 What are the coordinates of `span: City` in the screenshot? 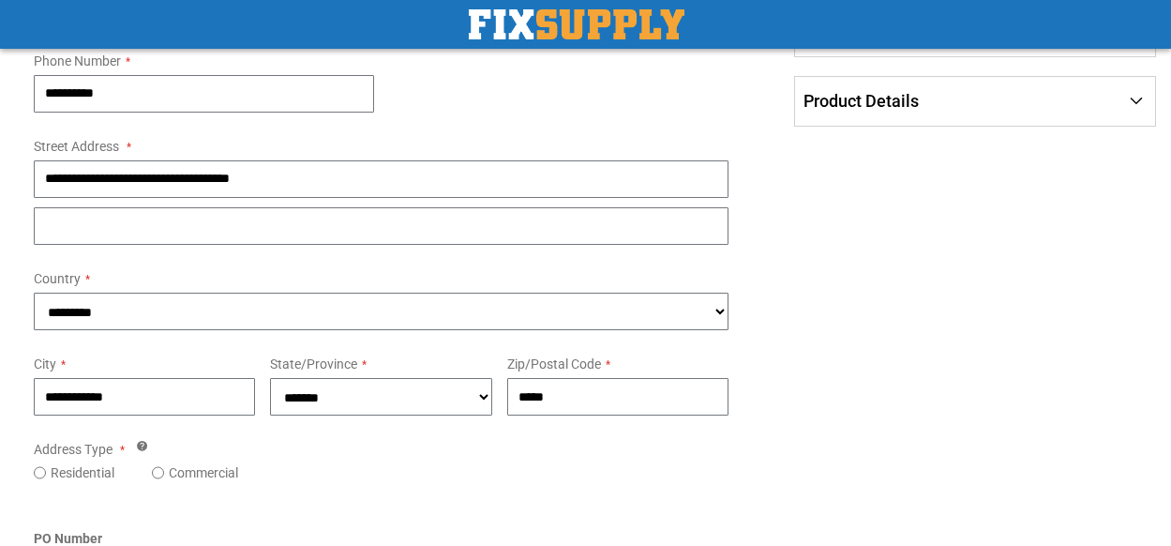 It's located at (45, 364).